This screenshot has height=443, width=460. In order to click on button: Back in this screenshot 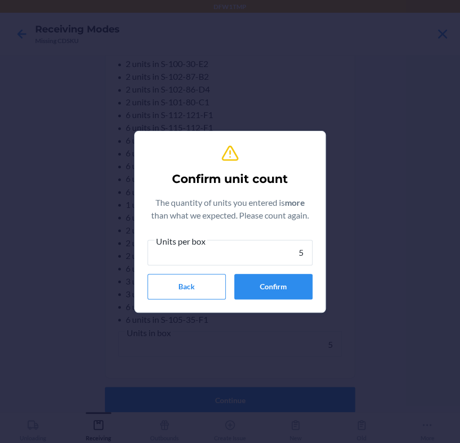, I will do `click(186, 287)`.